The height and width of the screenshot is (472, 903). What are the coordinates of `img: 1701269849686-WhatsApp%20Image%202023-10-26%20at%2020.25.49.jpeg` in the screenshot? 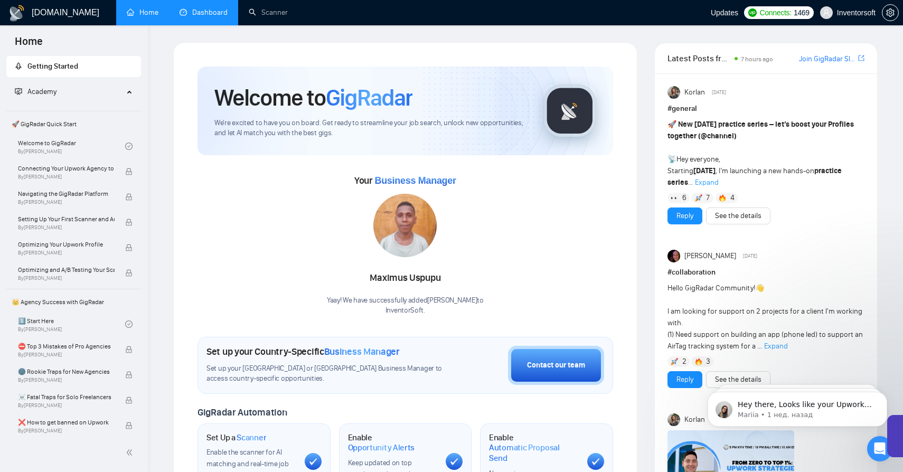 It's located at (405, 226).